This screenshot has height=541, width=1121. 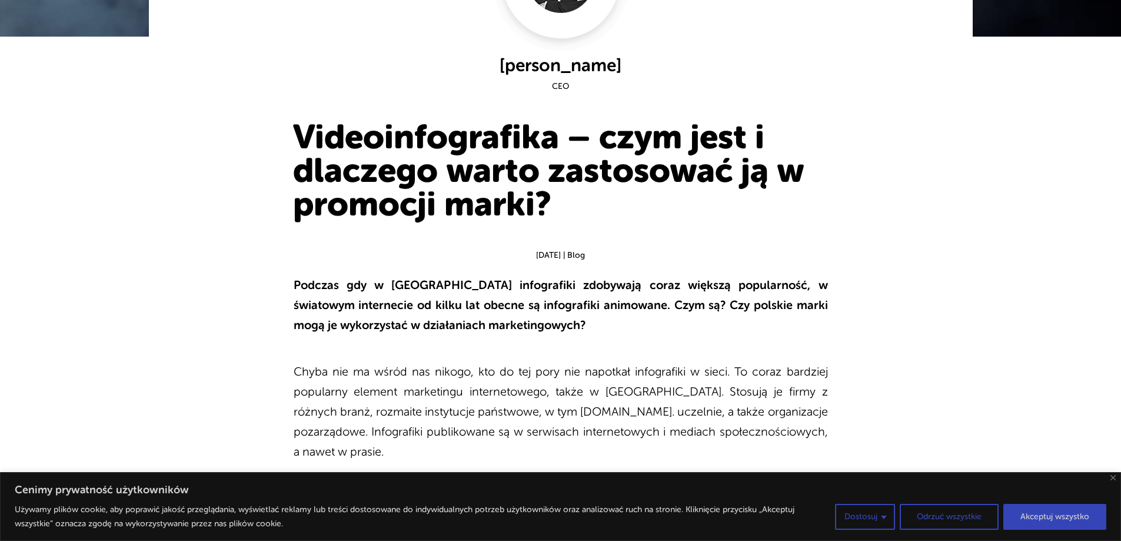 What do you see at coordinates (561, 86) in the screenshot?
I see `p: CEO` at bounding box center [561, 86].